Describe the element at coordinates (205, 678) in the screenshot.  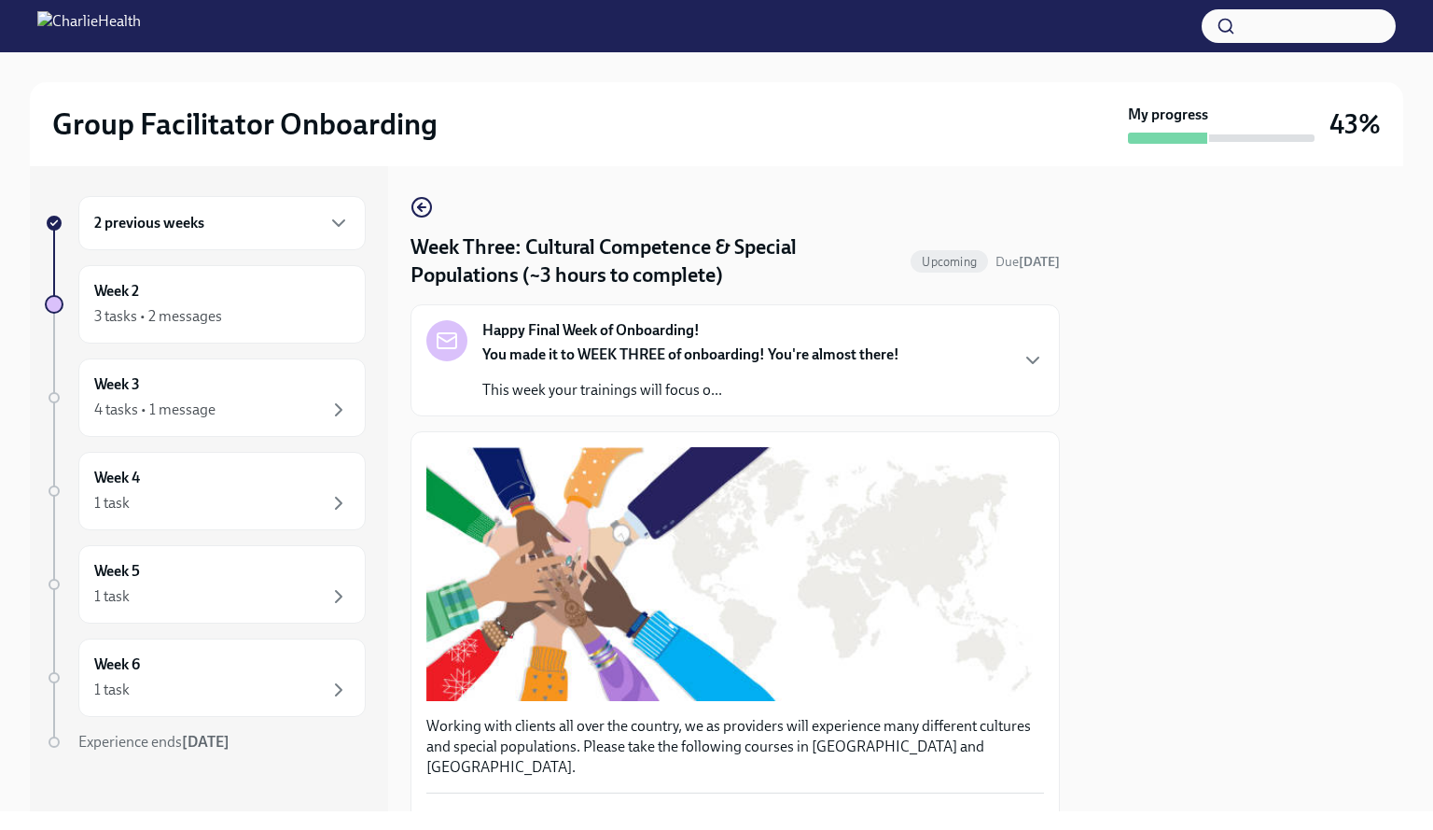
I see `a: Week 61 task` at that location.